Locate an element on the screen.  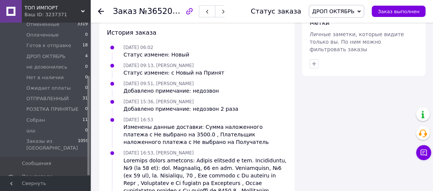
span: История заказа is located at coordinates (132, 32).